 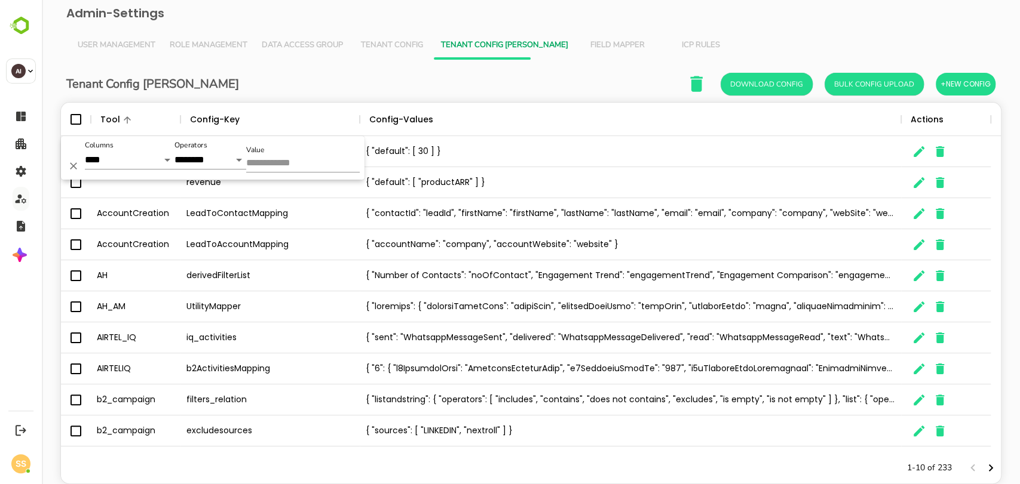 I want to click on div: { "default": [ "productARR" ] }, so click(x=588, y=183).